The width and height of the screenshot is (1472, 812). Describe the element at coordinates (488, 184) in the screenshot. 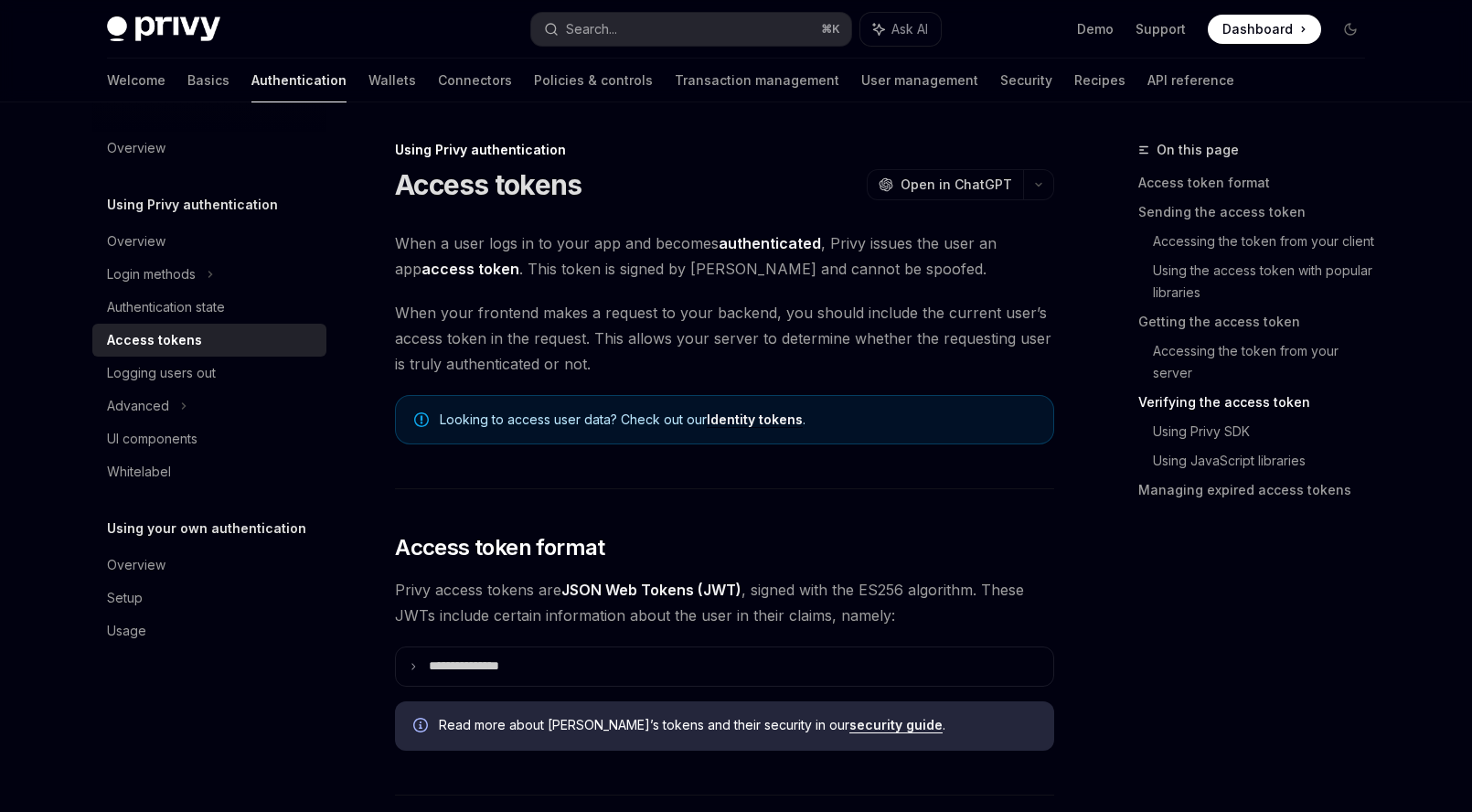

I see `h1: Access tokens` at that location.